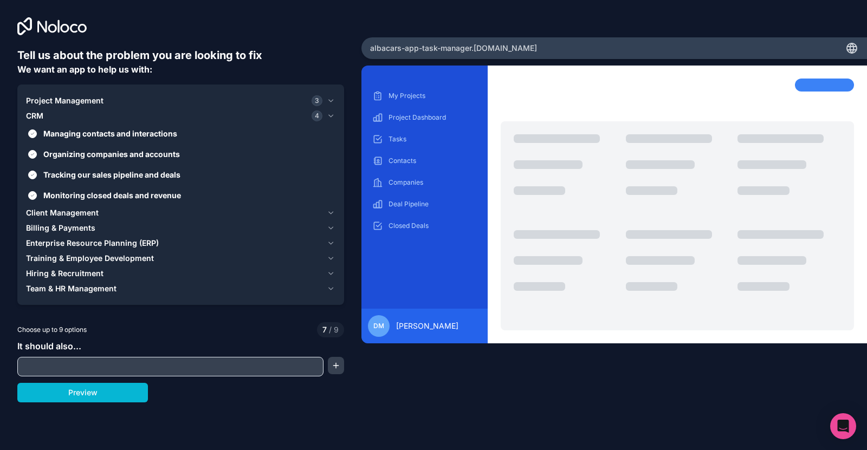 Image resolution: width=867 pixels, height=450 pixels. Describe the element at coordinates (92, 243) in the screenshot. I see `span: Enterprise Resource Planning (ERP)` at that location.